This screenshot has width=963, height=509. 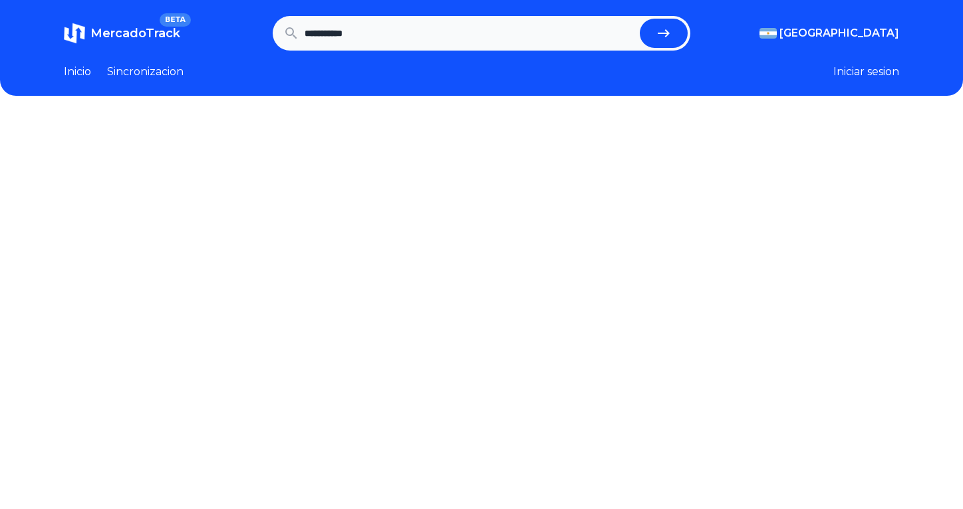 What do you see at coordinates (122, 33) in the screenshot?
I see `a: MercadoTrackBETA` at bounding box center [122, 33].